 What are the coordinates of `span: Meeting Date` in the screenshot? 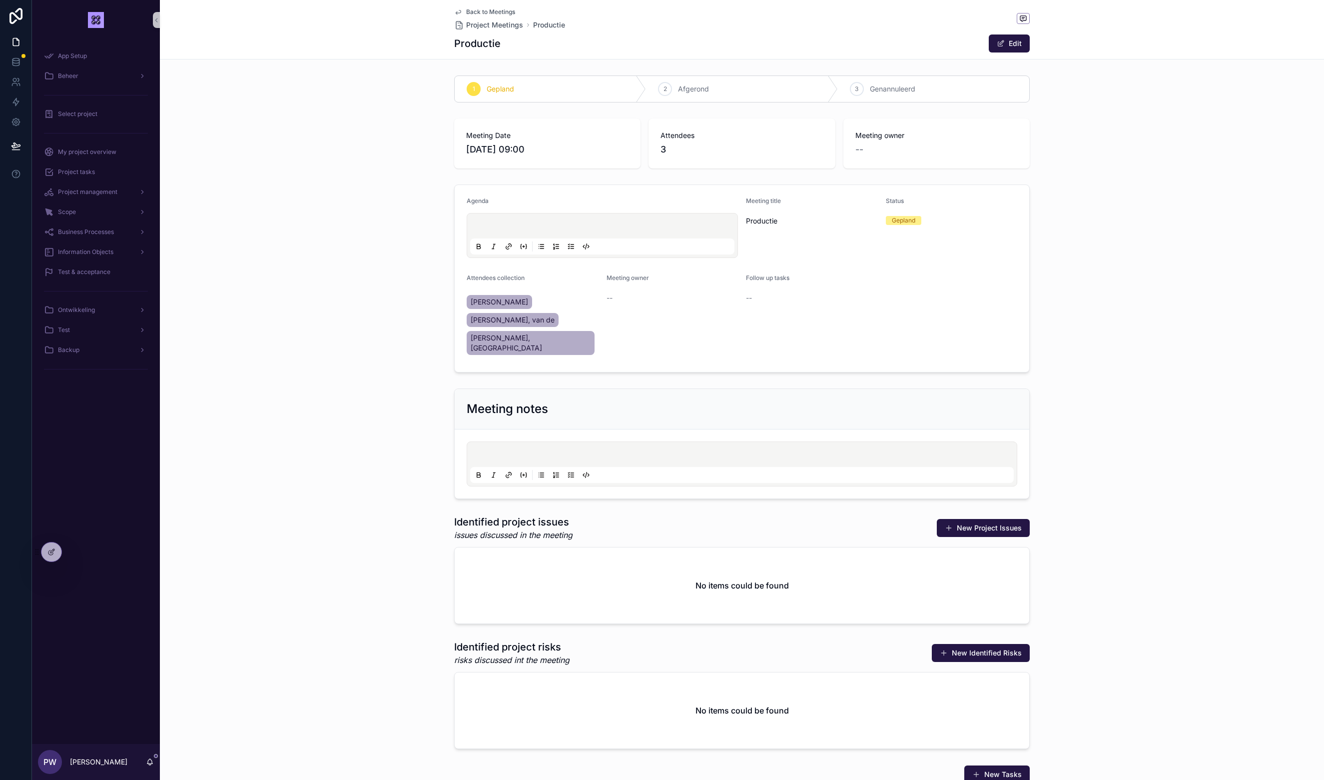 It's located at (547, 135).